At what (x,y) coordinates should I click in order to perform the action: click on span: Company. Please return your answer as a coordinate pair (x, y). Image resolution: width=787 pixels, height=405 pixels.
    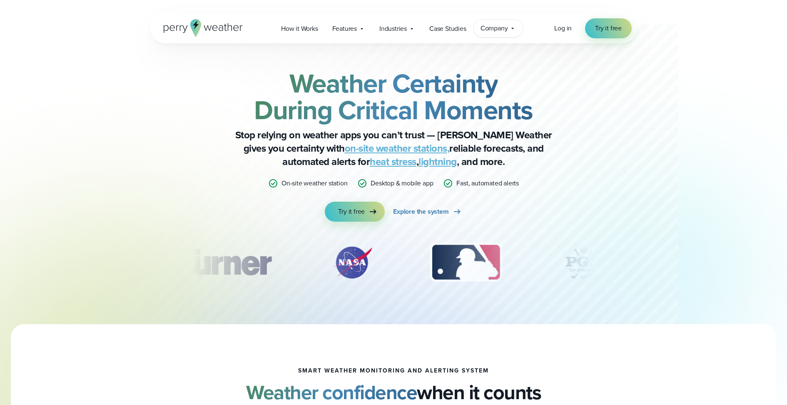
    Looking at the image, I should click on (495, 28).